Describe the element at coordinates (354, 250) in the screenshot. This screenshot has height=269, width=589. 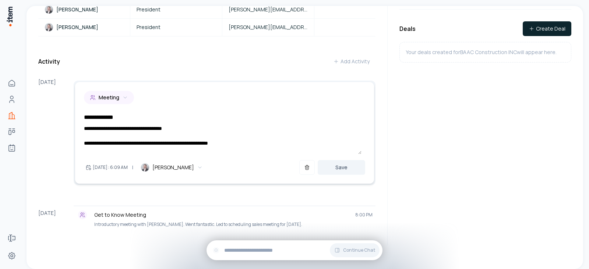
I see `button: Continue Chat` at that location.